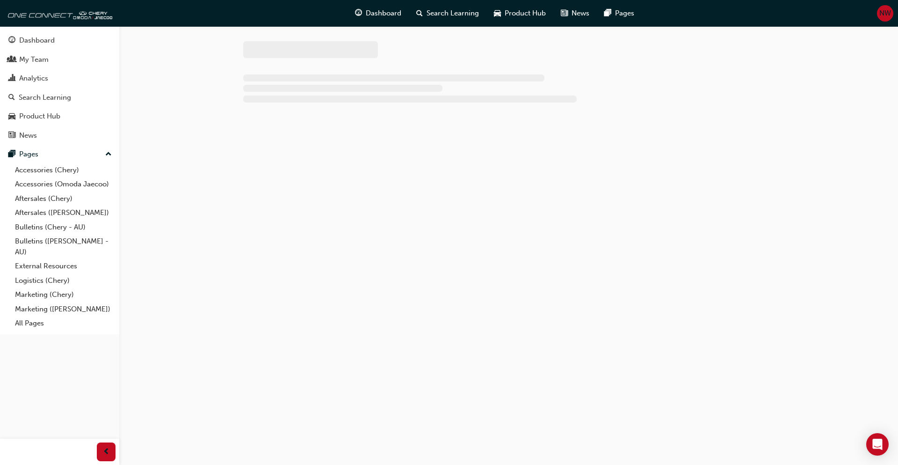  I want to click on a: news-iconNews, so click(575, 13).